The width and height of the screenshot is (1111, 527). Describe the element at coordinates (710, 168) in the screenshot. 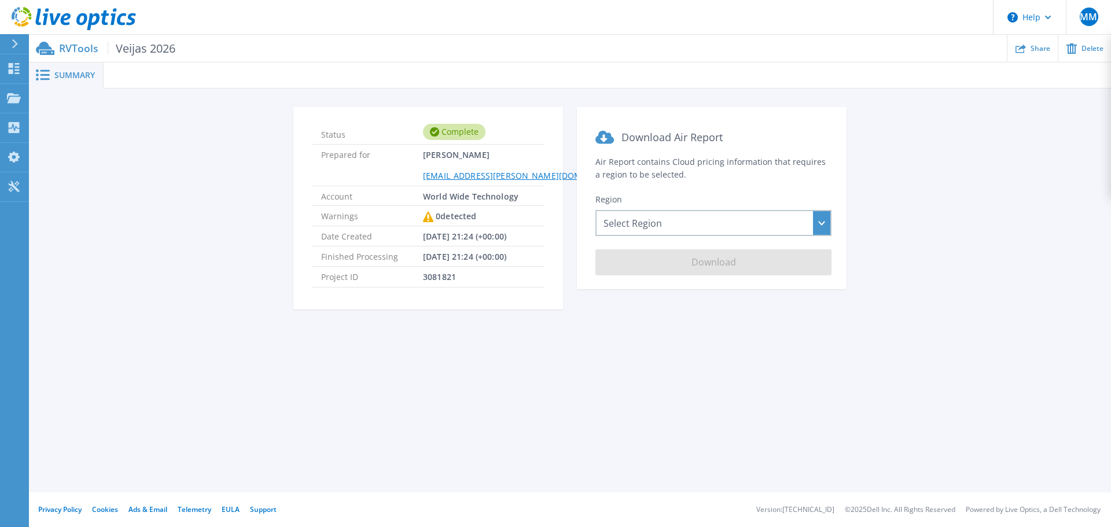

I see `span: Air Report contains Cloud pricing information that requires a region to be selected.` at that location.